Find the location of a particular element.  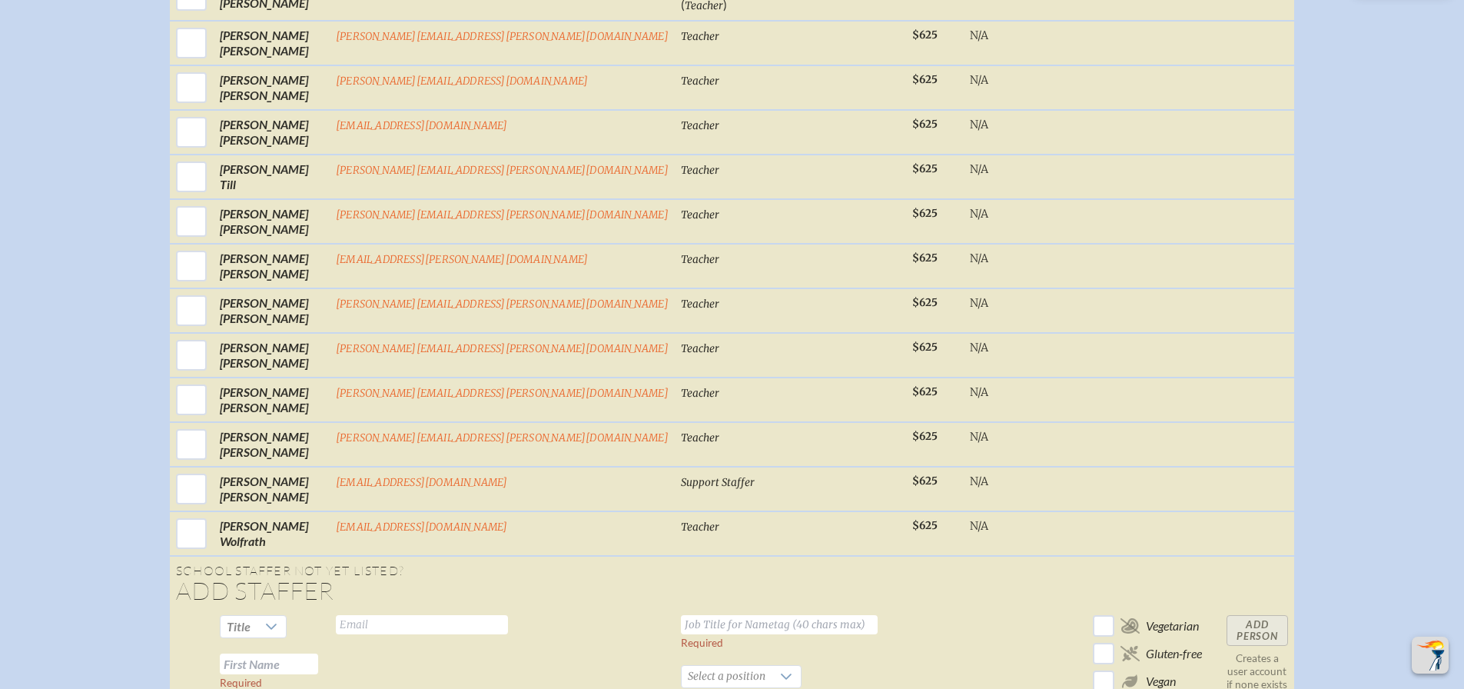

input: Job Title for Nametag (40 chars max) is located at coordinates (779, 624).